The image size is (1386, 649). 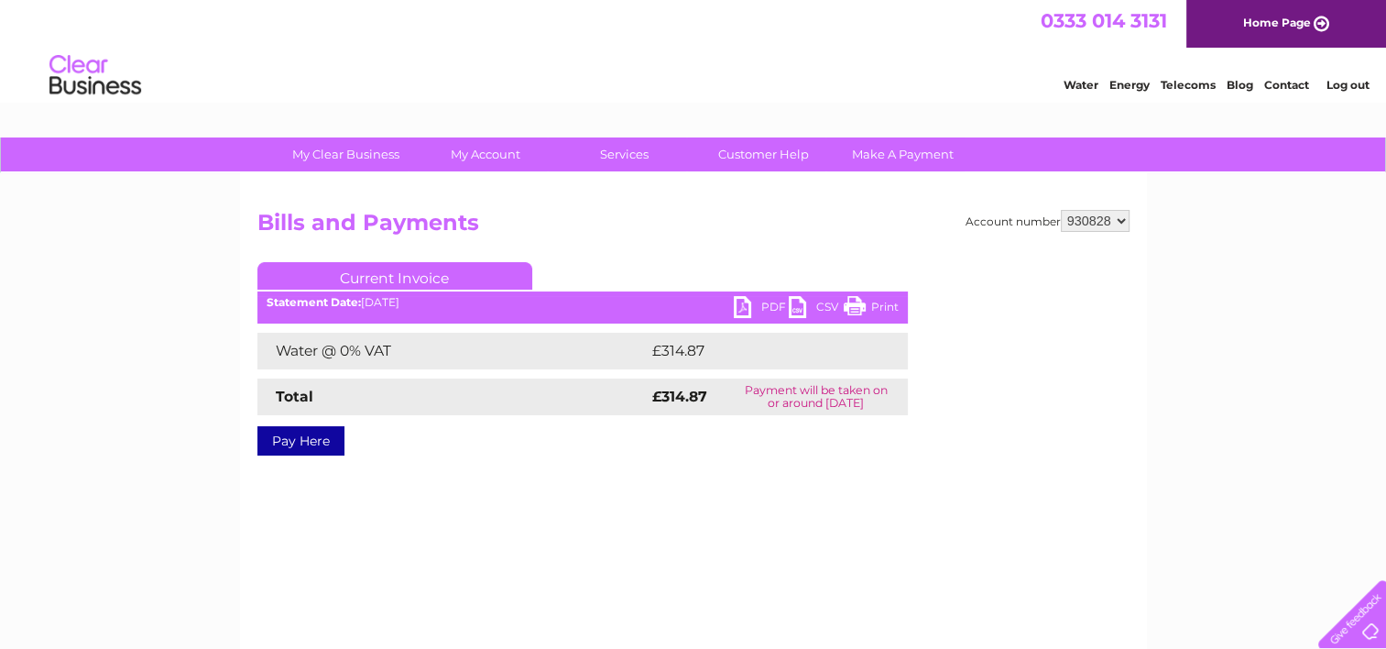 I want to click on a: Services, so click(x=624, y=154).